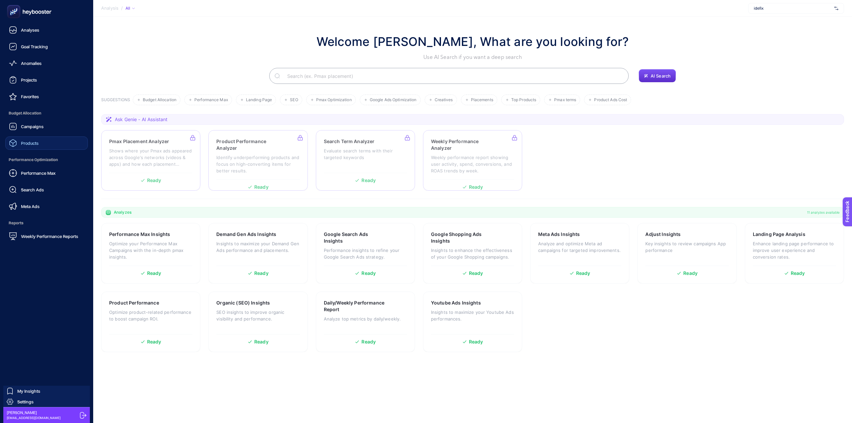 This screenshot has width=852, height=423. Describe the element at coordinates (29, 80) in the screenshot. I see `span: Projects` at that location.